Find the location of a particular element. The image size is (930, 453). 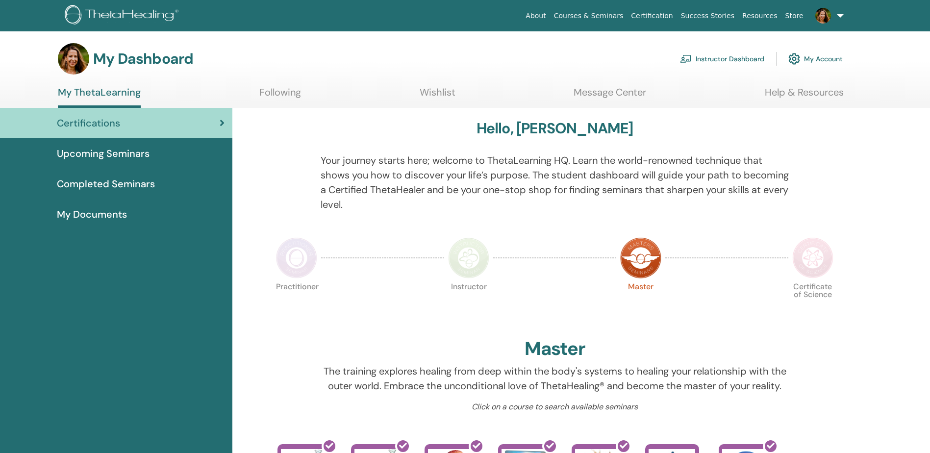

span: Certifications is located at coordinates (88, 123).